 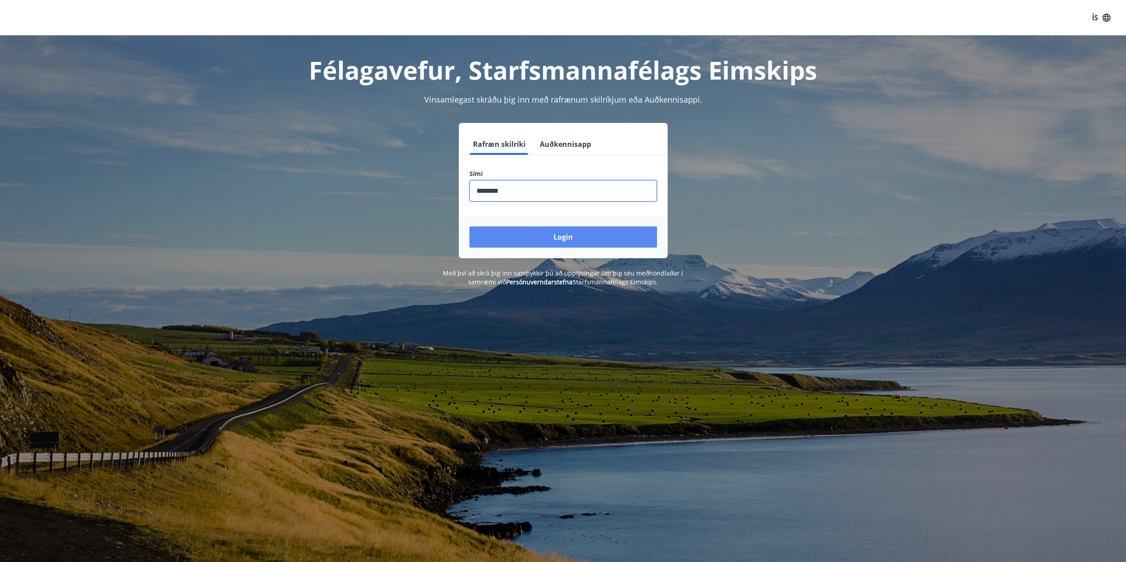 I want to click on button: Rafræn skilríki, so click(x=499, y=144).